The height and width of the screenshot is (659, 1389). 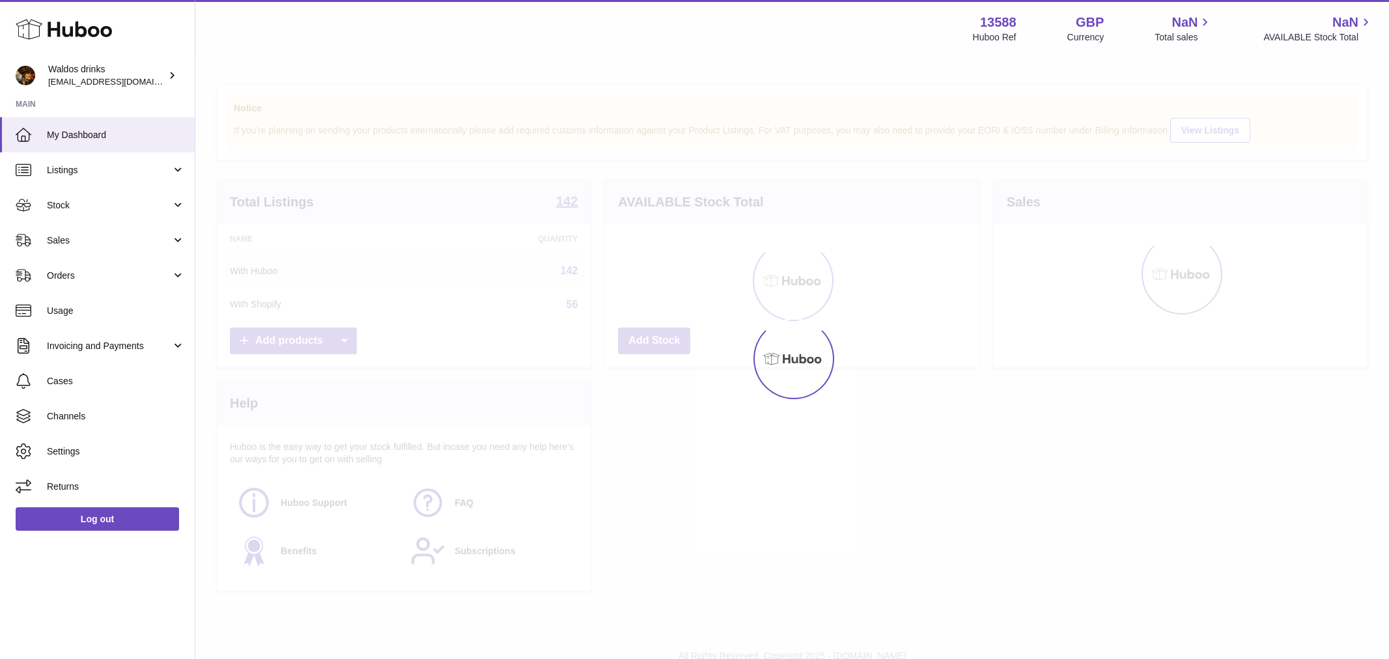 I want to click on strong: GBP, so click(x=1089, y=22).